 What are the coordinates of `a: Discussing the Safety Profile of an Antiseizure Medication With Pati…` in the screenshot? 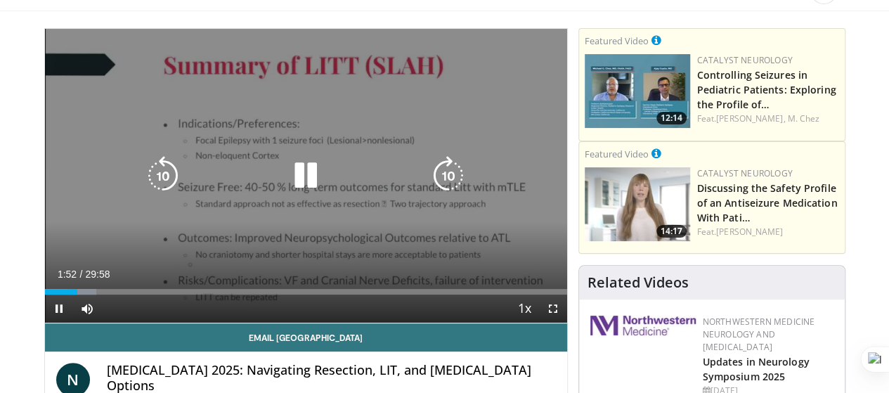 It's located at (767, 202).